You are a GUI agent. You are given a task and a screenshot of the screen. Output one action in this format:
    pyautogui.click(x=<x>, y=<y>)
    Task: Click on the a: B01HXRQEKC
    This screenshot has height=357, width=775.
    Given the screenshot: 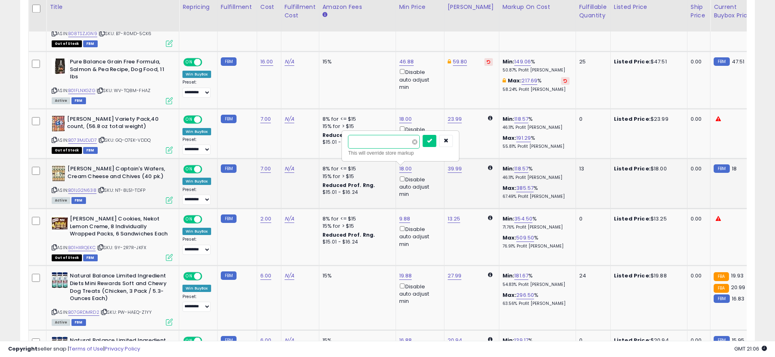 What is the action you would take?
    pyautogui.click(x=82, y=248)
    